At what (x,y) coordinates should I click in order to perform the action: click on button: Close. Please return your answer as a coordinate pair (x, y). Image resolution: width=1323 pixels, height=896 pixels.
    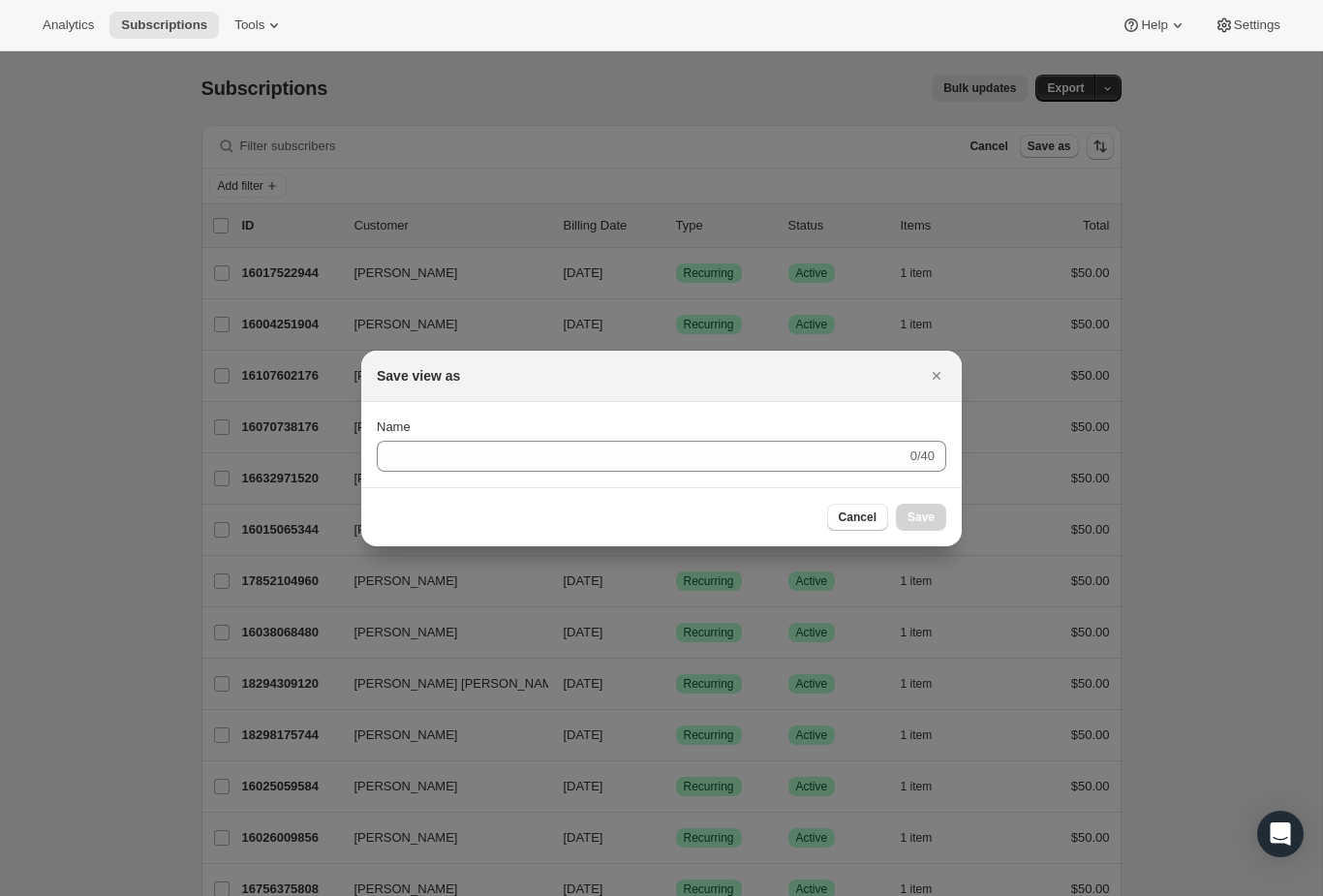
    Looking at the image, I should click on (937, 376).